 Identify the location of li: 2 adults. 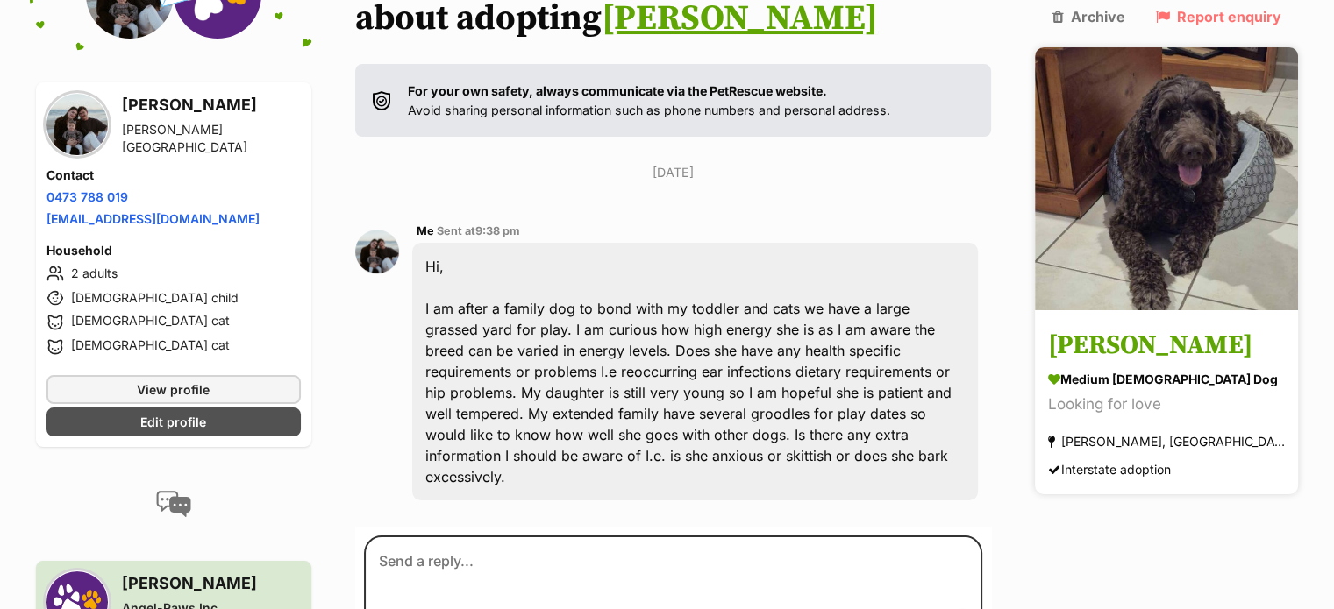
(174, 274).